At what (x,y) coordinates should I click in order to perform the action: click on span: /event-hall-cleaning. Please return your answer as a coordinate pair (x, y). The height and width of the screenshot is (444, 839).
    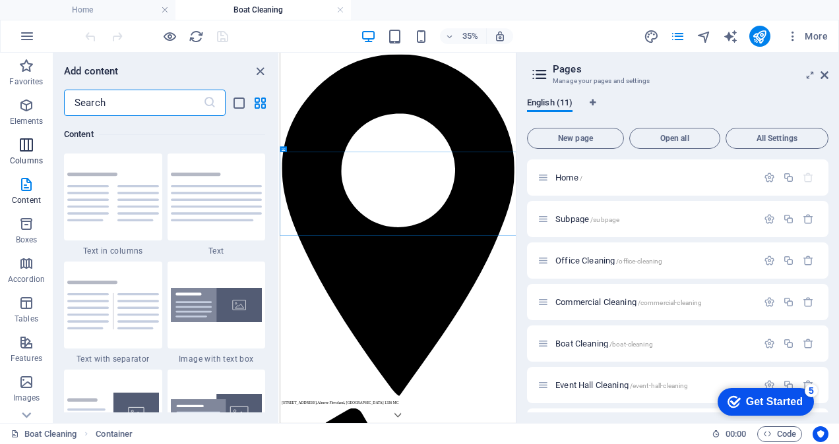
    Looking at the image, I should click on (659, 386).